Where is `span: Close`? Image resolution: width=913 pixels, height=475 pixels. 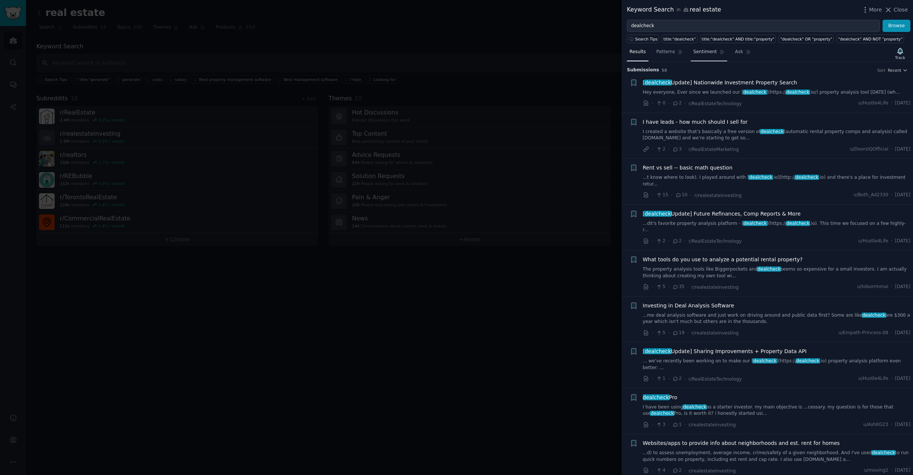
span: Close is located at coordinates (901, 10).